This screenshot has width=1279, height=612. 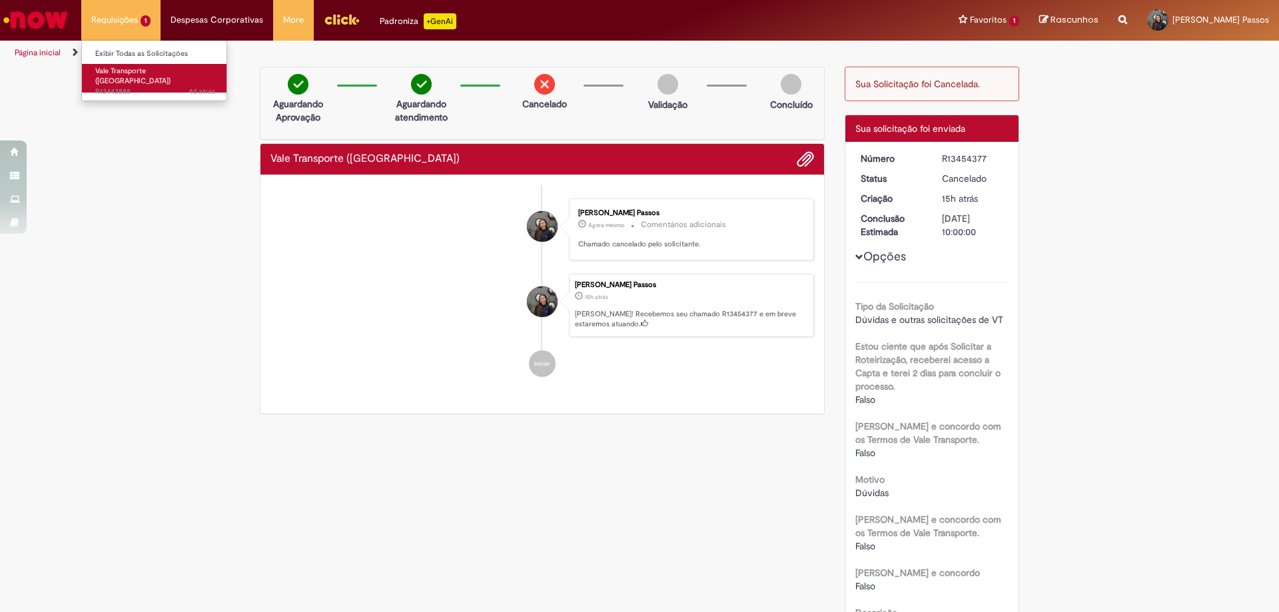 What do you see at coordinates (689, 245) in the screenshot?
I see `p: Chamado cancelado pelo solicitante.` at bounding box center [689, 245].